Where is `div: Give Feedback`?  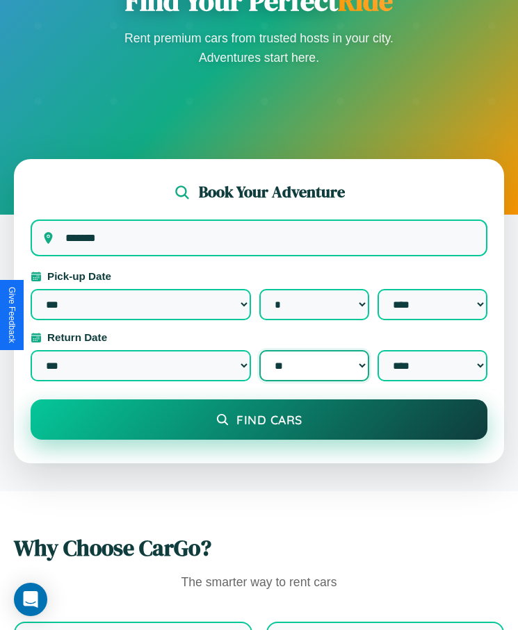
div: Give Feedback is located at coordinates (12, 315).